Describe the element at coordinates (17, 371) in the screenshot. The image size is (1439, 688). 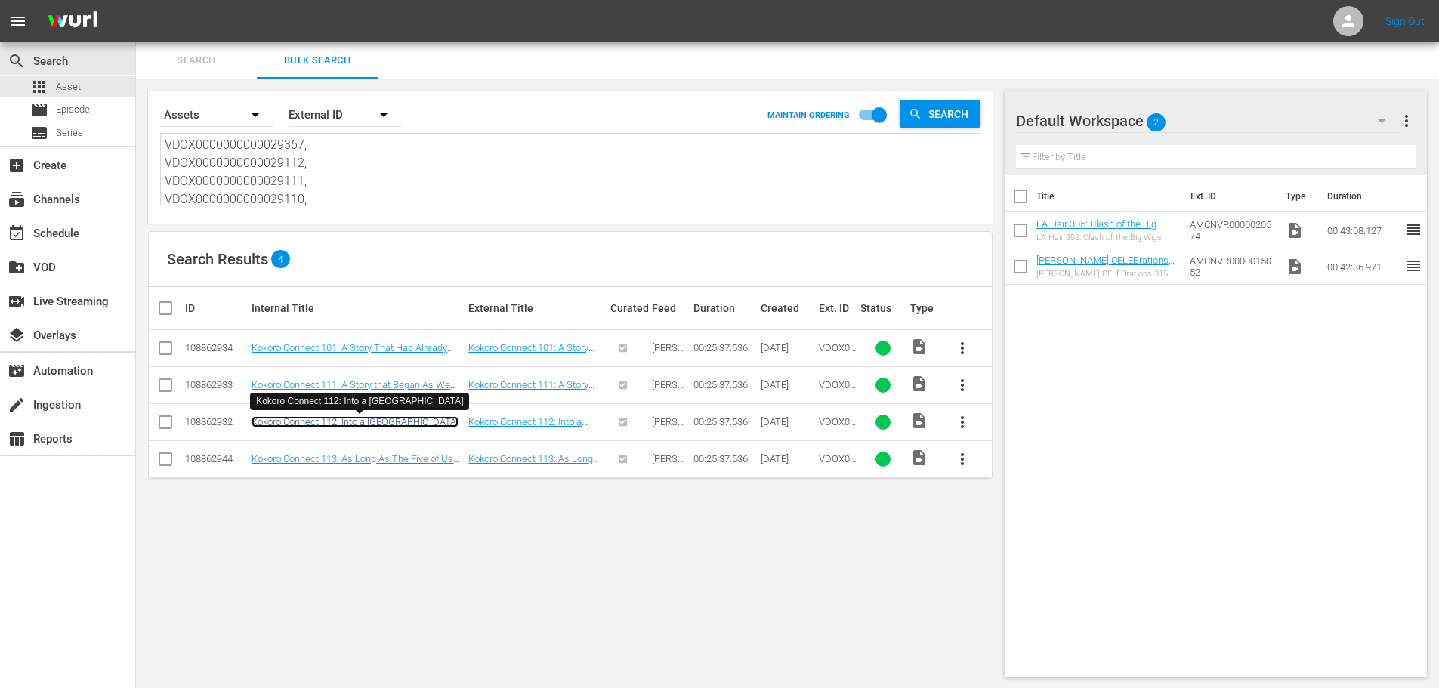
I see `span: Automation` at that location.